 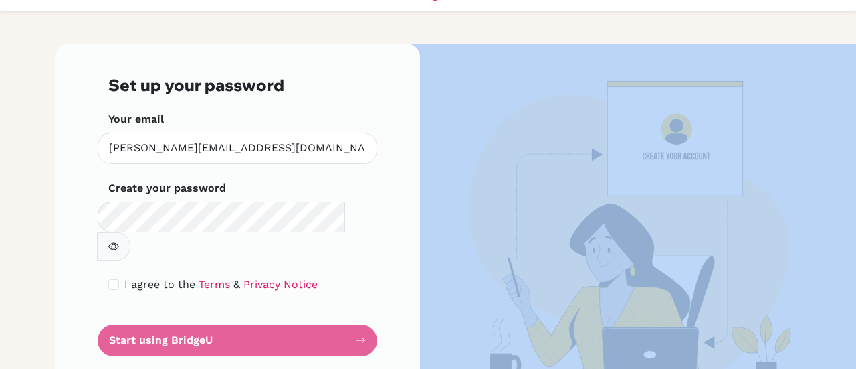 I want to click on input: Insert your email*, so click(x=237, y=148).